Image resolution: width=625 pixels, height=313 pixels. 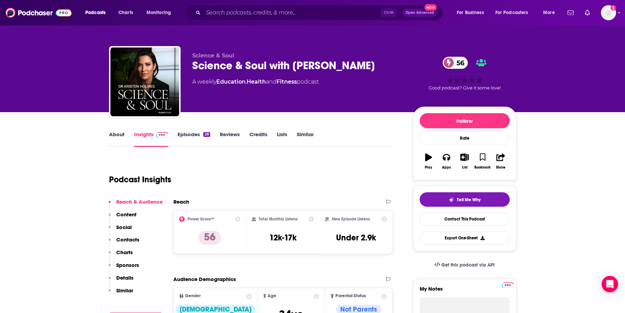 I want to click on div: A weekly podcast, so click(x=256, y=82).